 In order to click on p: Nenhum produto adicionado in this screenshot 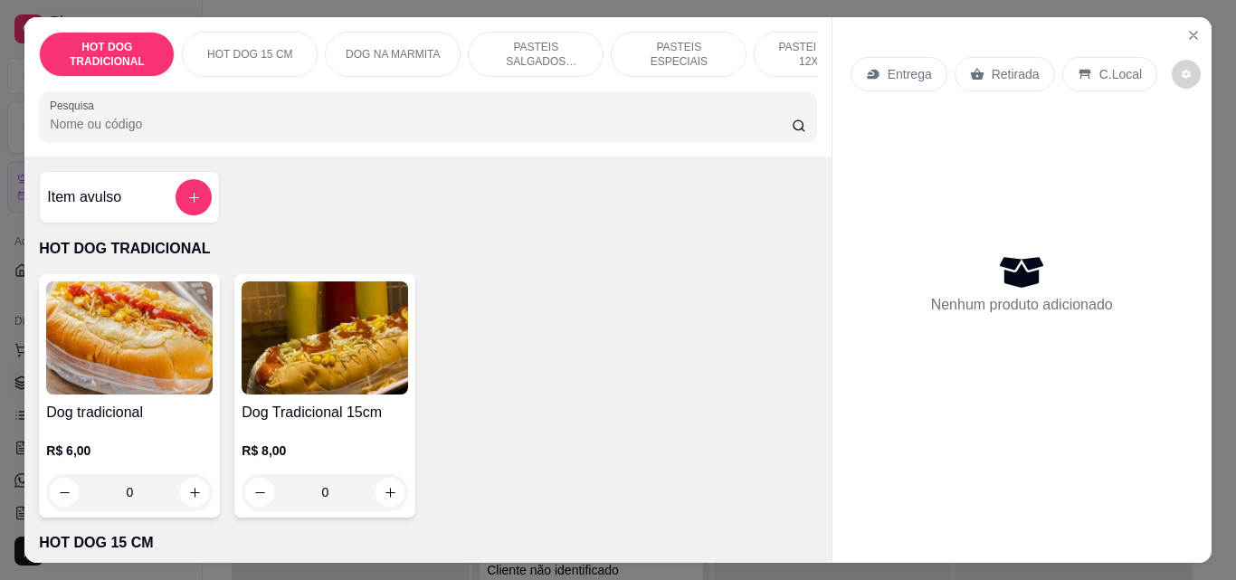, I will do `click(1022, 305)`.